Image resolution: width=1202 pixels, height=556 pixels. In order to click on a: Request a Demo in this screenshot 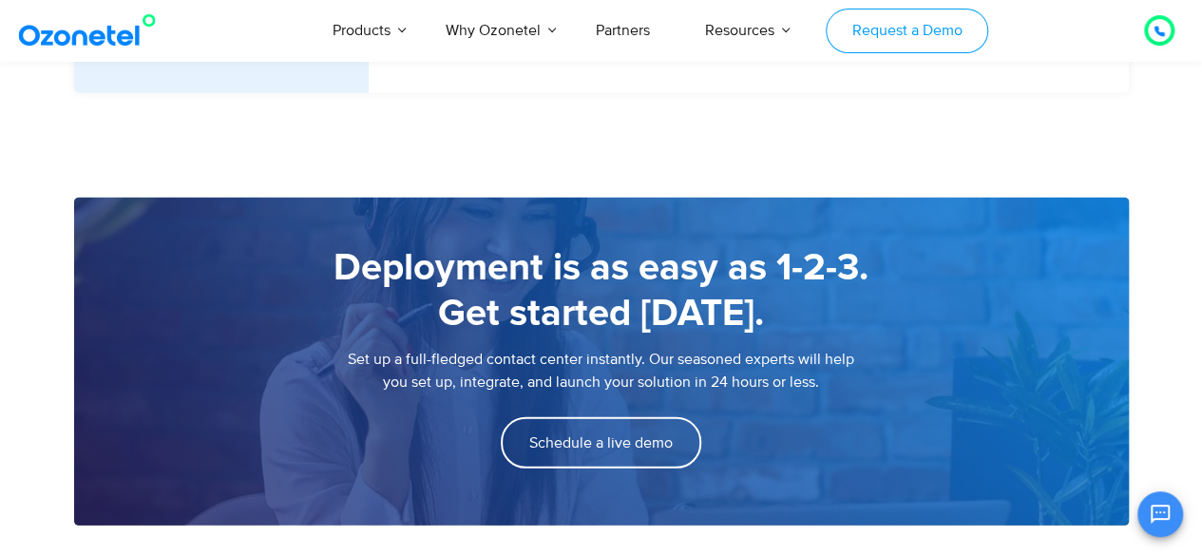, I will do `click(907, 30)`.